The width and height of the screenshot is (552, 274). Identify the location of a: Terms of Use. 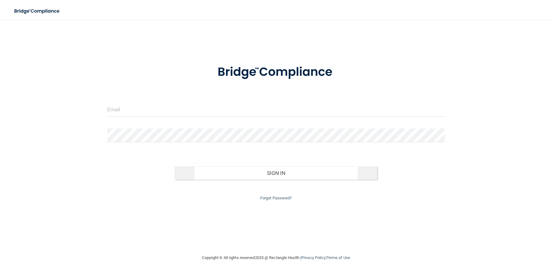
(338, 257).